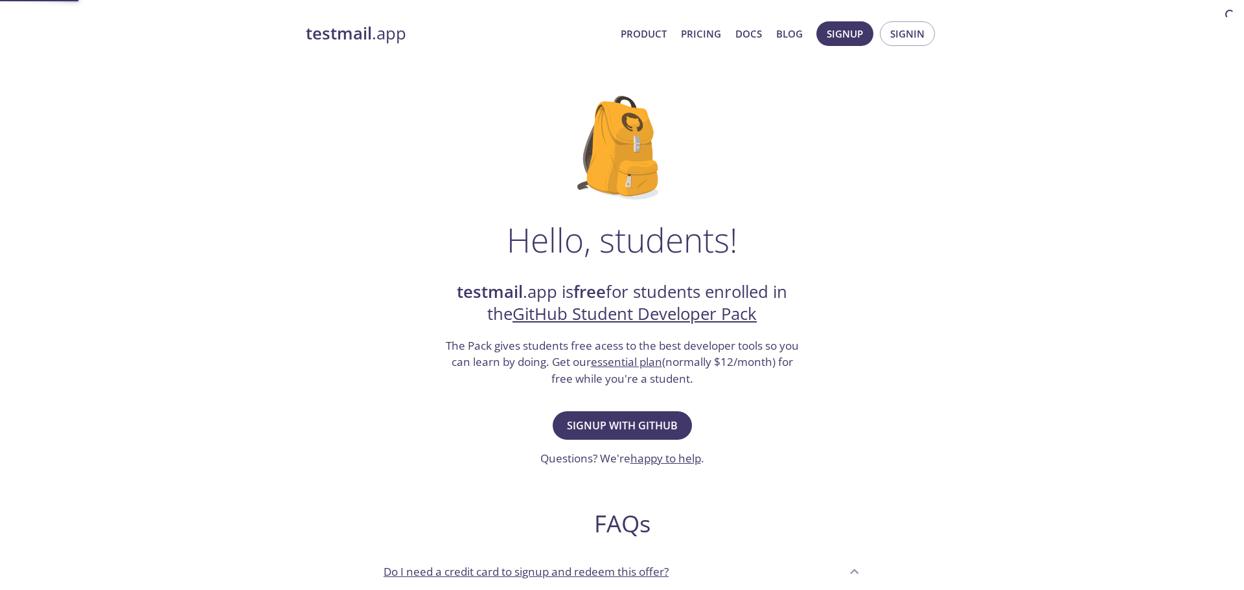 Image resolution: width=1244 pixels, height=590 pixels. What do you see at coordinates (907, 34) in the screenshot?
I see `span: Signin` at bounding box center [907, 34].